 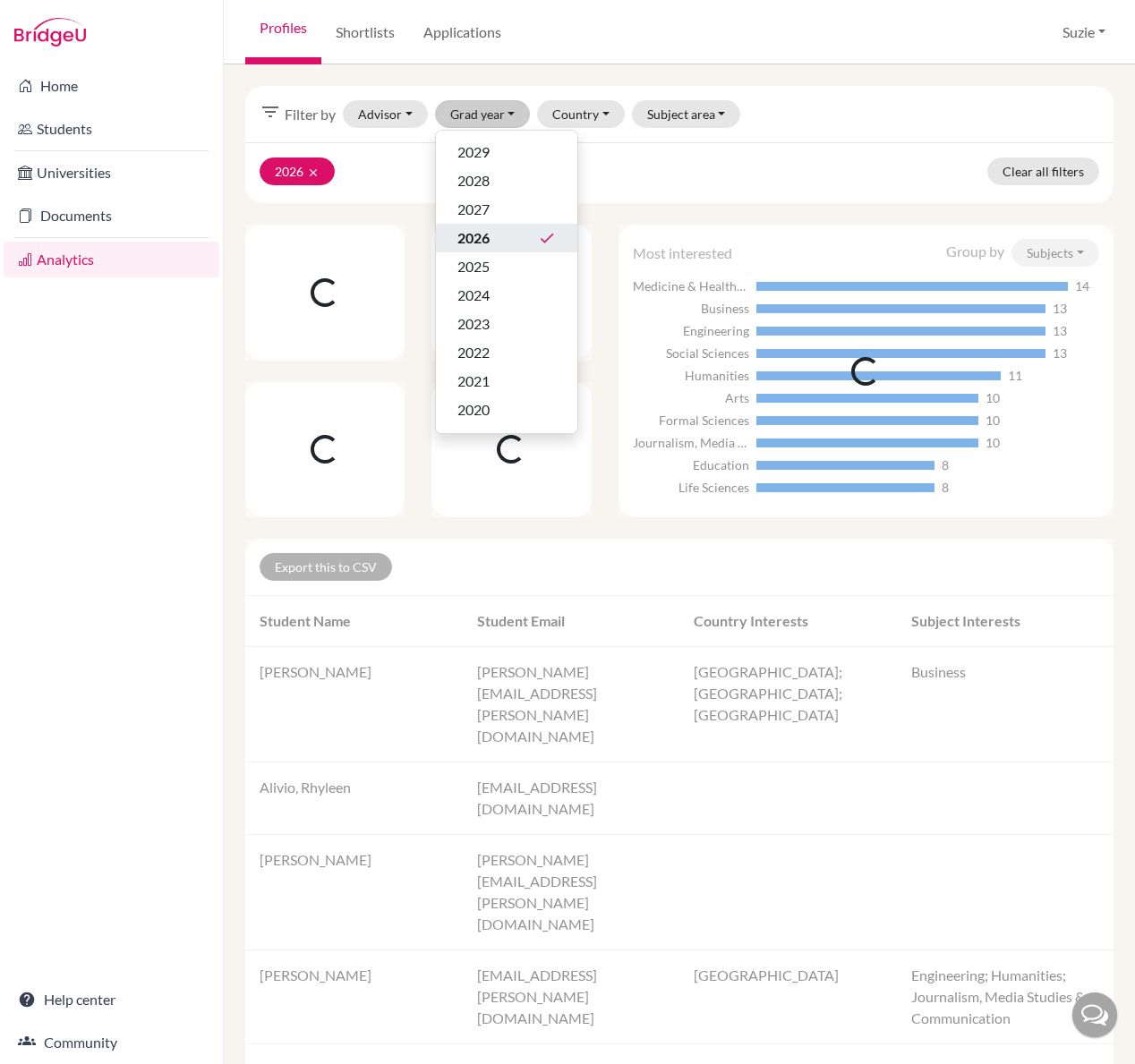 What do you see at coordinates (270, 112) in the screenshot?
I see `i: filter_list` at bounding box center [270, 112].